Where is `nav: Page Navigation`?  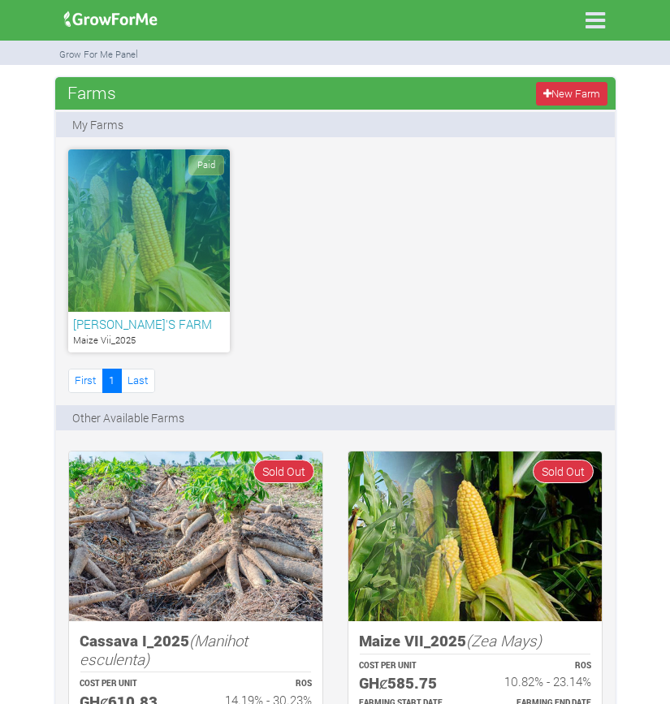
nav: Page Navigation is located at coordinates (111, 380).